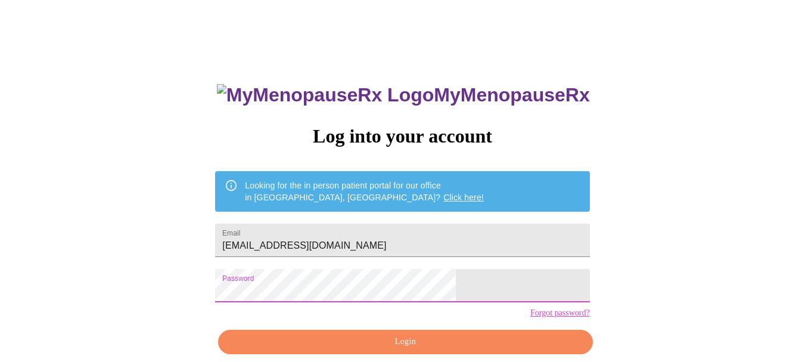 Image resolution: width=805 pixels, height=362 pixels. Describe the element at coordinates (402, 136) in the screenshot. I see `h3: Log into your account` at that location.